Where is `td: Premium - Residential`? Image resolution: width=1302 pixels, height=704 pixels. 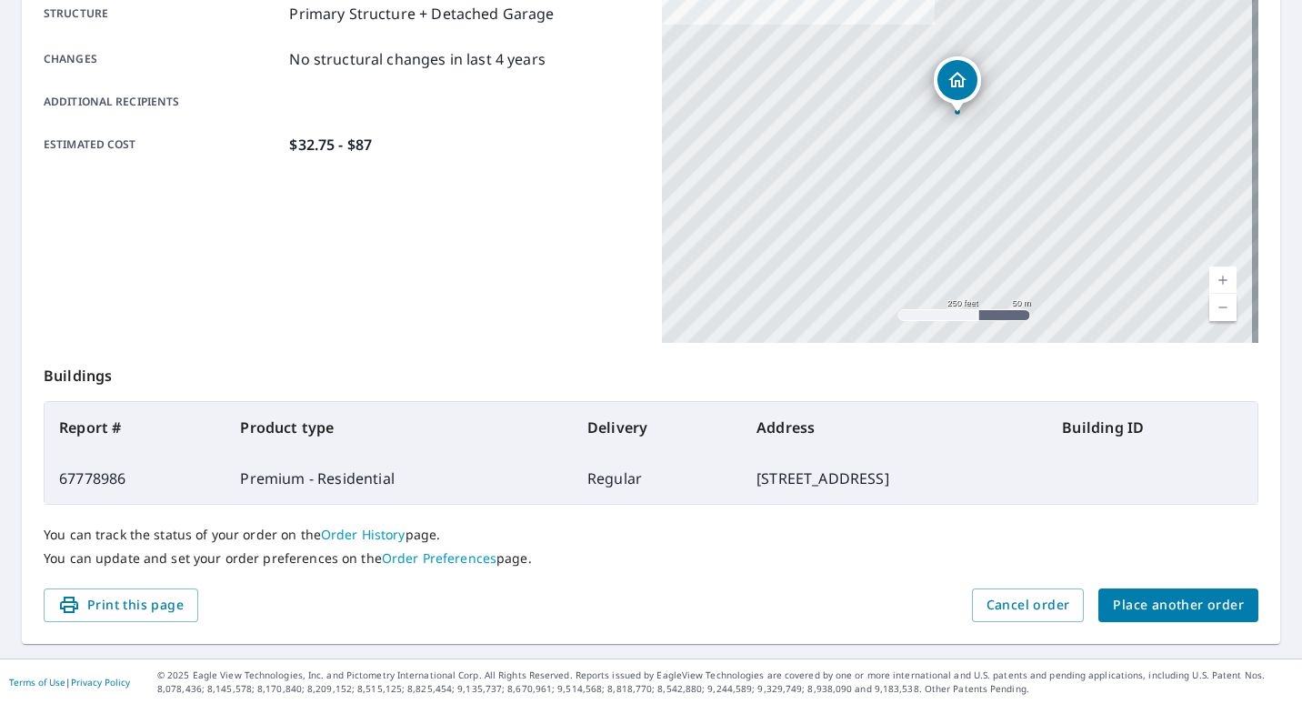 td: Premium - Residential is located at coordinates (398, 478).